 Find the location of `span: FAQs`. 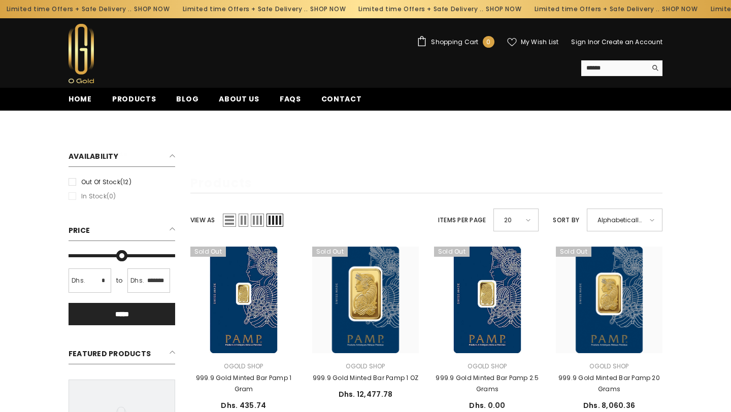

span: FAQs is located at coordinates (290, 99).